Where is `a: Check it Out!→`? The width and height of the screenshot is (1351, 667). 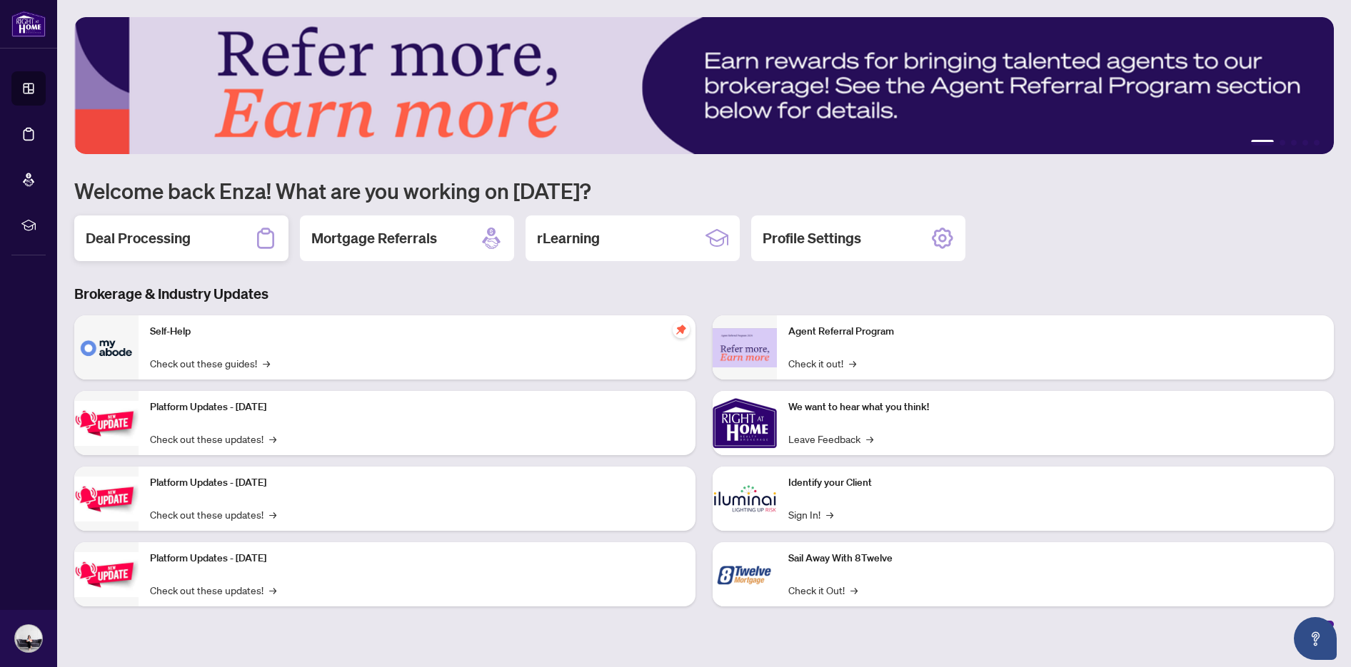 a: Check it Out!→ is located at coordinates (822, 590).